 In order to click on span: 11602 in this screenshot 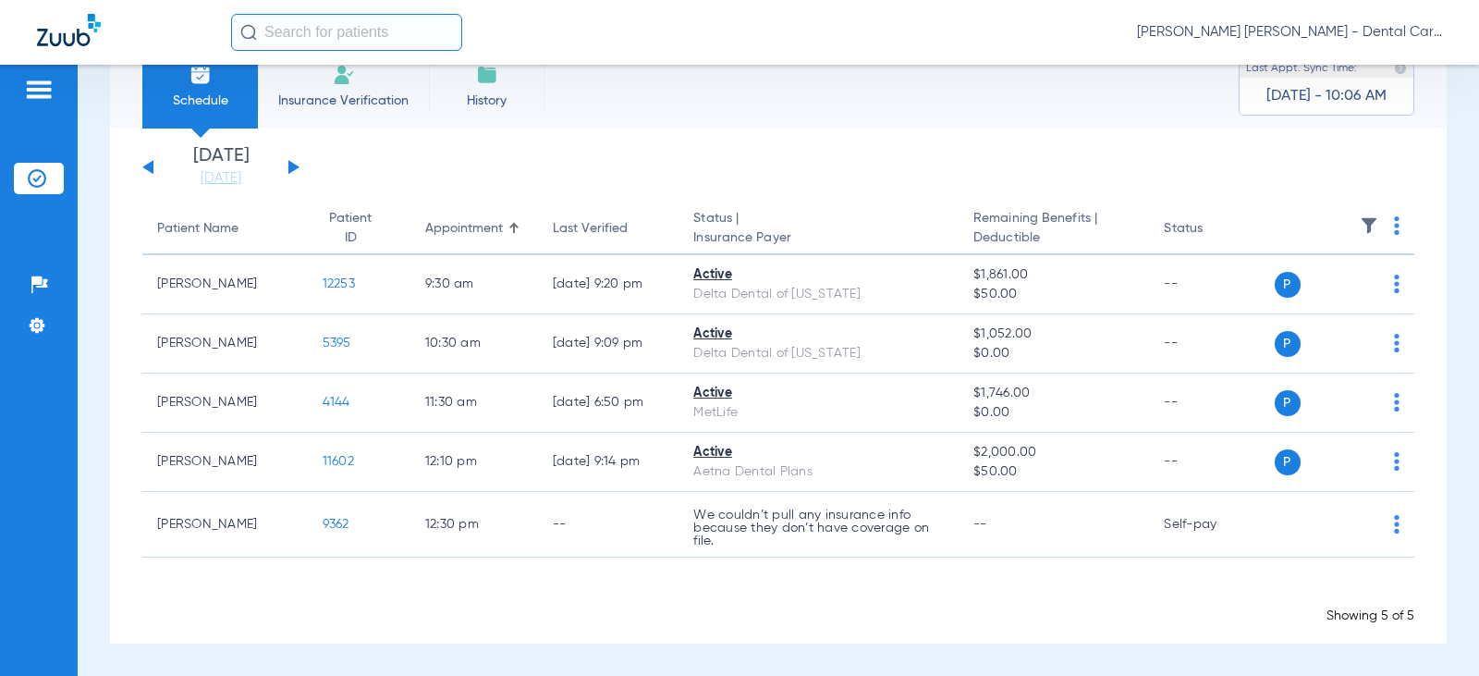, I will do `click(338, 461)`.